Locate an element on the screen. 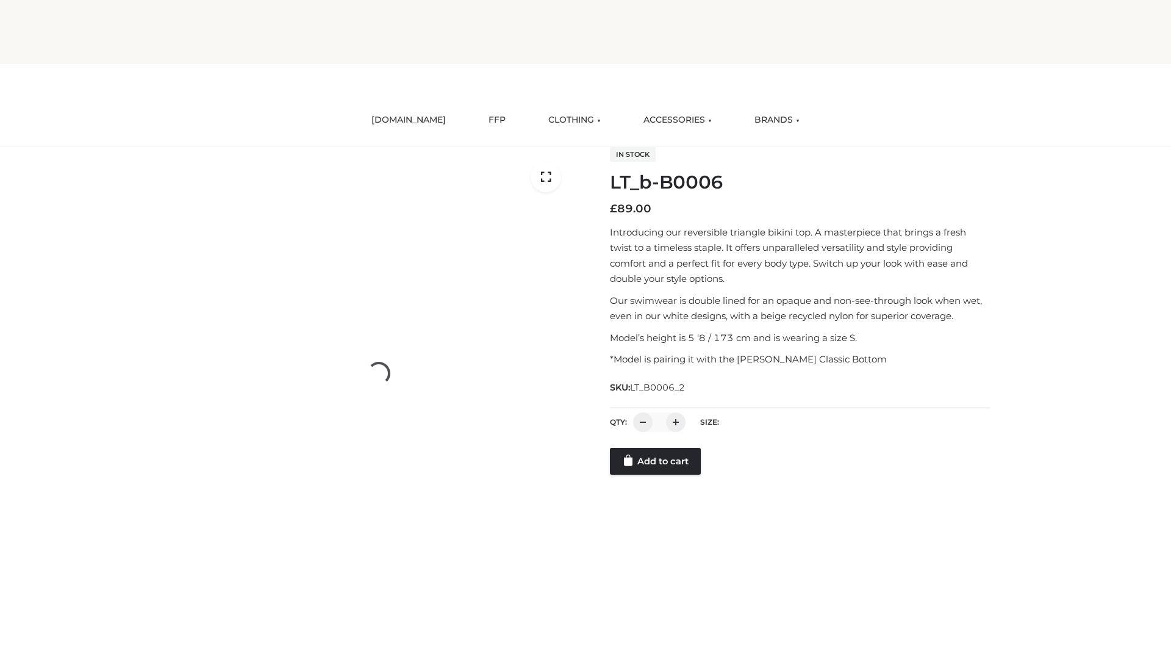  p: Introducing our reversible triangle bikini top. A masterpiece that brings a fresh twist to a time... is located at coordinates (800, 256).